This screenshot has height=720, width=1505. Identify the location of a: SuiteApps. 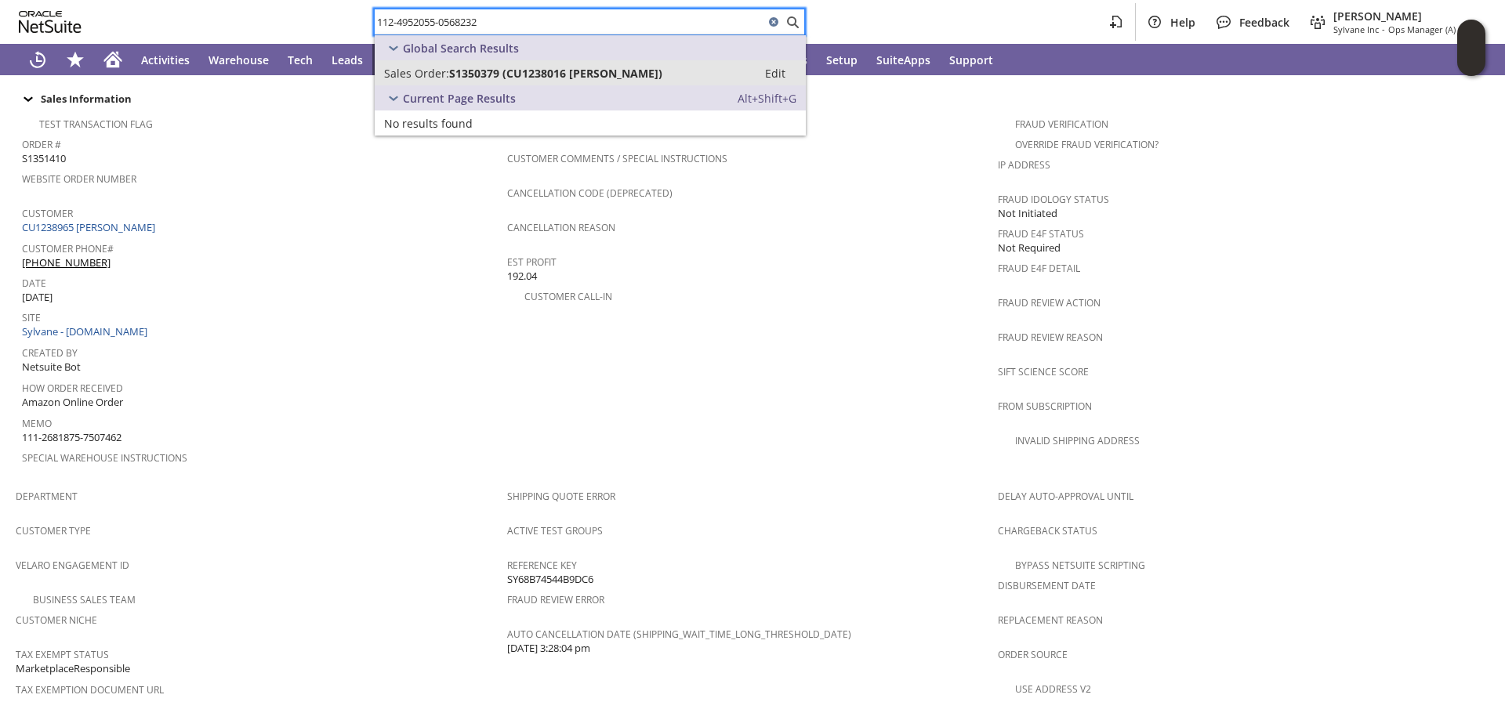
(903, 60).